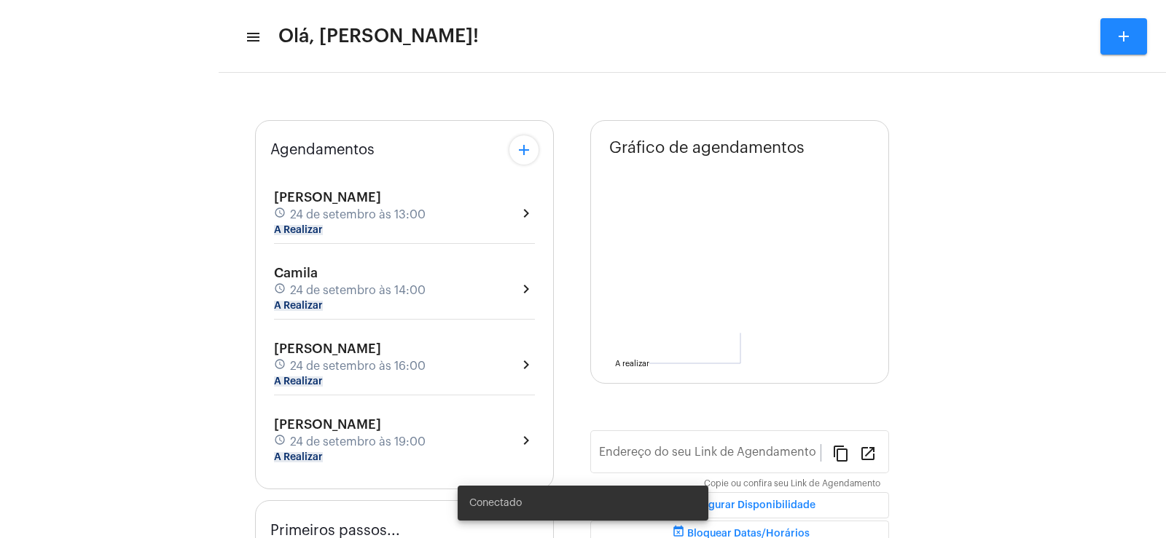  Describe the element at coordinates (707, 148) in the screenshot. I see `span: Gráfico de agendamentos` at that location.